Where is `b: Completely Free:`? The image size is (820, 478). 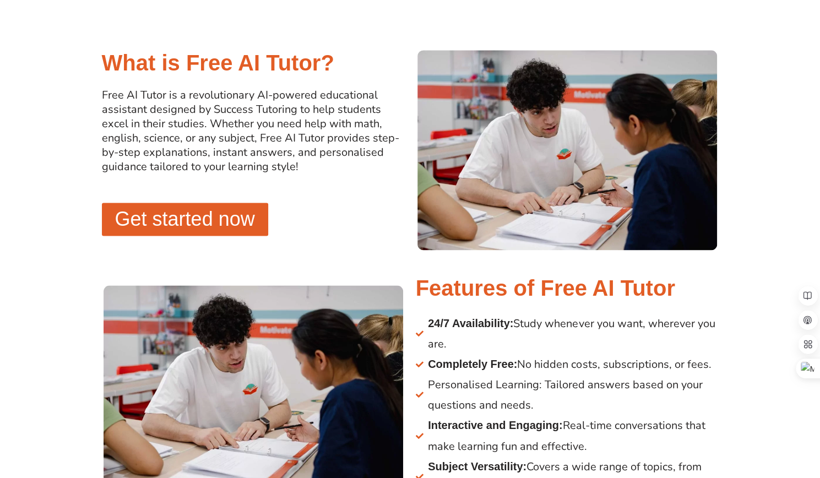
b: Completely Free: is located at coordinates (472, 364).